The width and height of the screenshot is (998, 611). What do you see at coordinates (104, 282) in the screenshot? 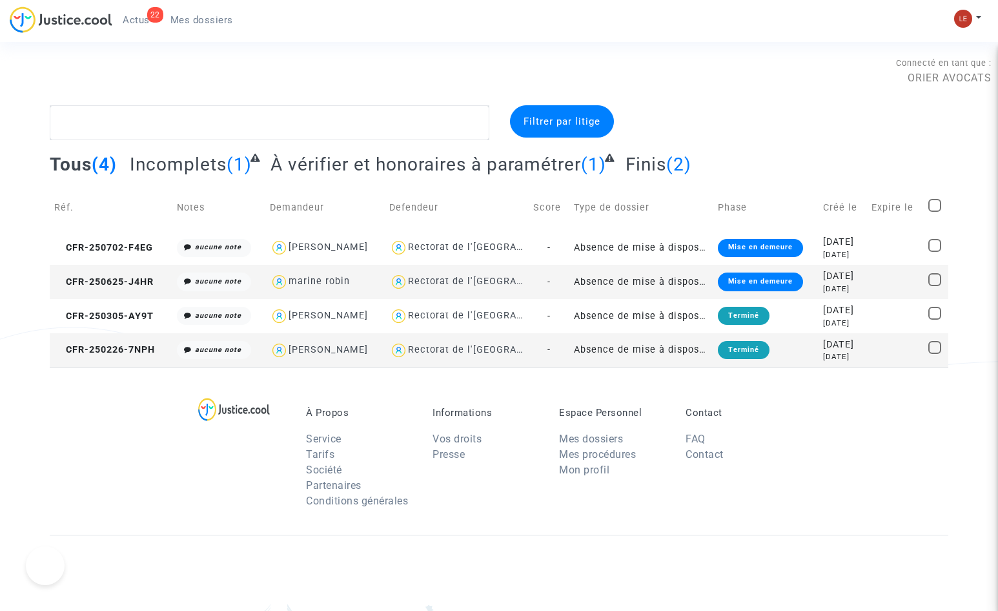
I see `span: CFR-250625-J4HR` at bounding box center [104, 282].